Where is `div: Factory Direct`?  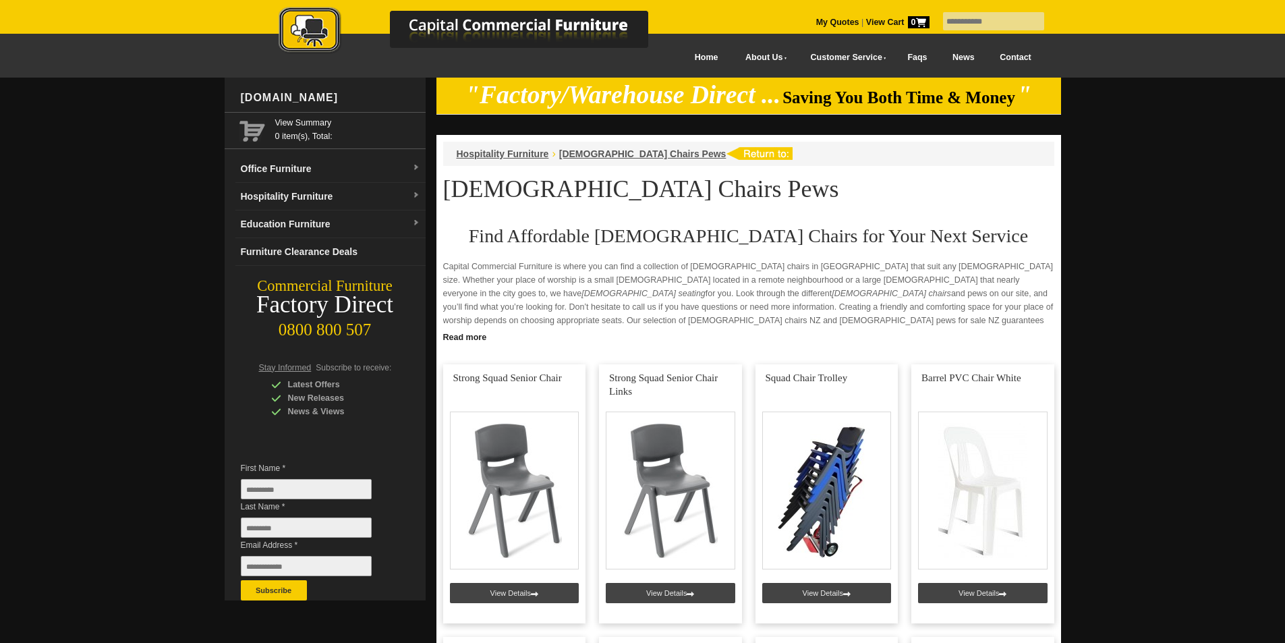
div: Factory Direct is located at coordinates (325, 305).